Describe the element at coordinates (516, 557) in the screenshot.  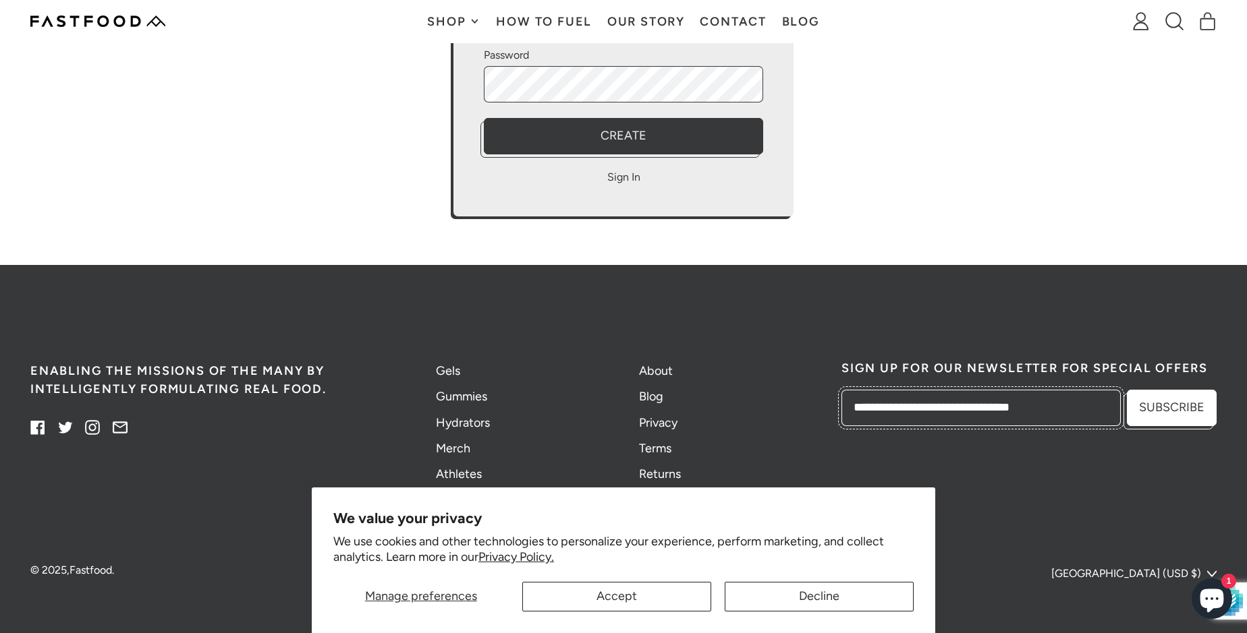
I see `a: Privacy Policy.` at that location.